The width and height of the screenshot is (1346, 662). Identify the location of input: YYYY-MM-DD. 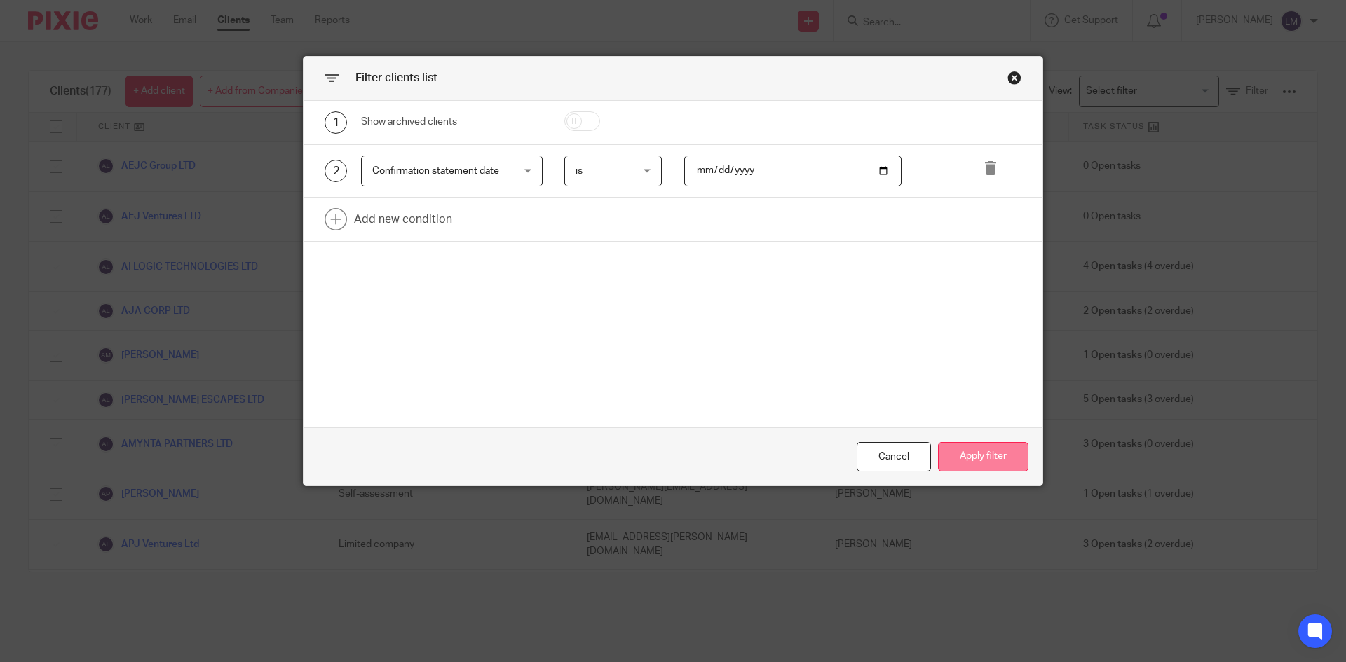
(793, 171).